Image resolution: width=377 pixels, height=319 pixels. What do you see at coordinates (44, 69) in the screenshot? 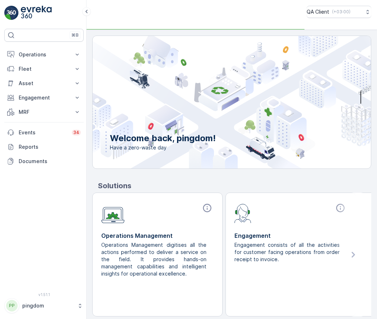
I see `button: Fleet` at bounding box center [44, 69].